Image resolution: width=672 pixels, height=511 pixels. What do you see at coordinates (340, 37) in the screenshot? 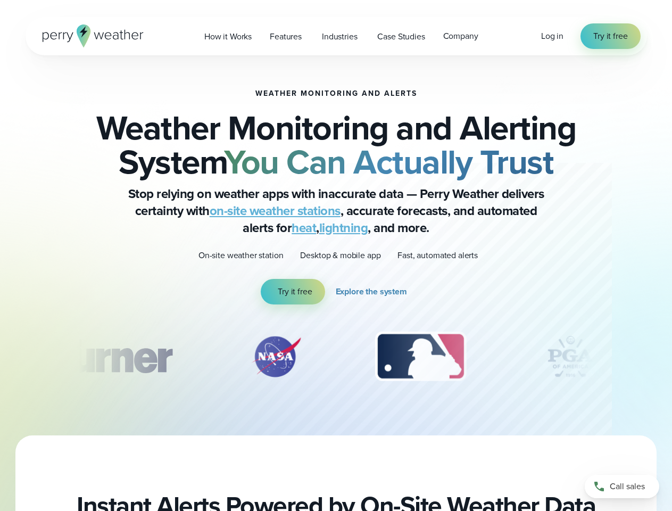
I see `span: Industries` at bounding box center [340, 37].